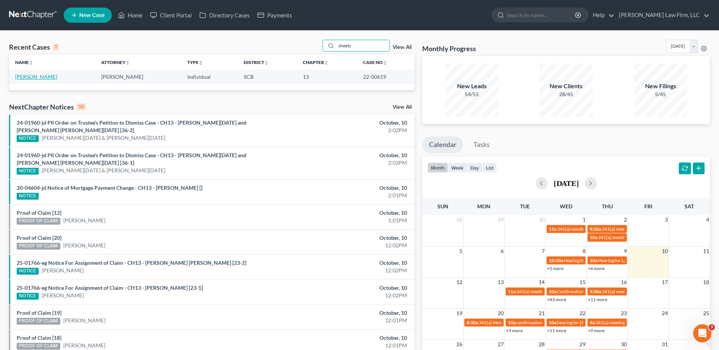 This screenshot has width=719, height=350. What do you see at coordinates (706, 282) in the screenshot?
I see `span: 18` at bounding box center [706, 282].